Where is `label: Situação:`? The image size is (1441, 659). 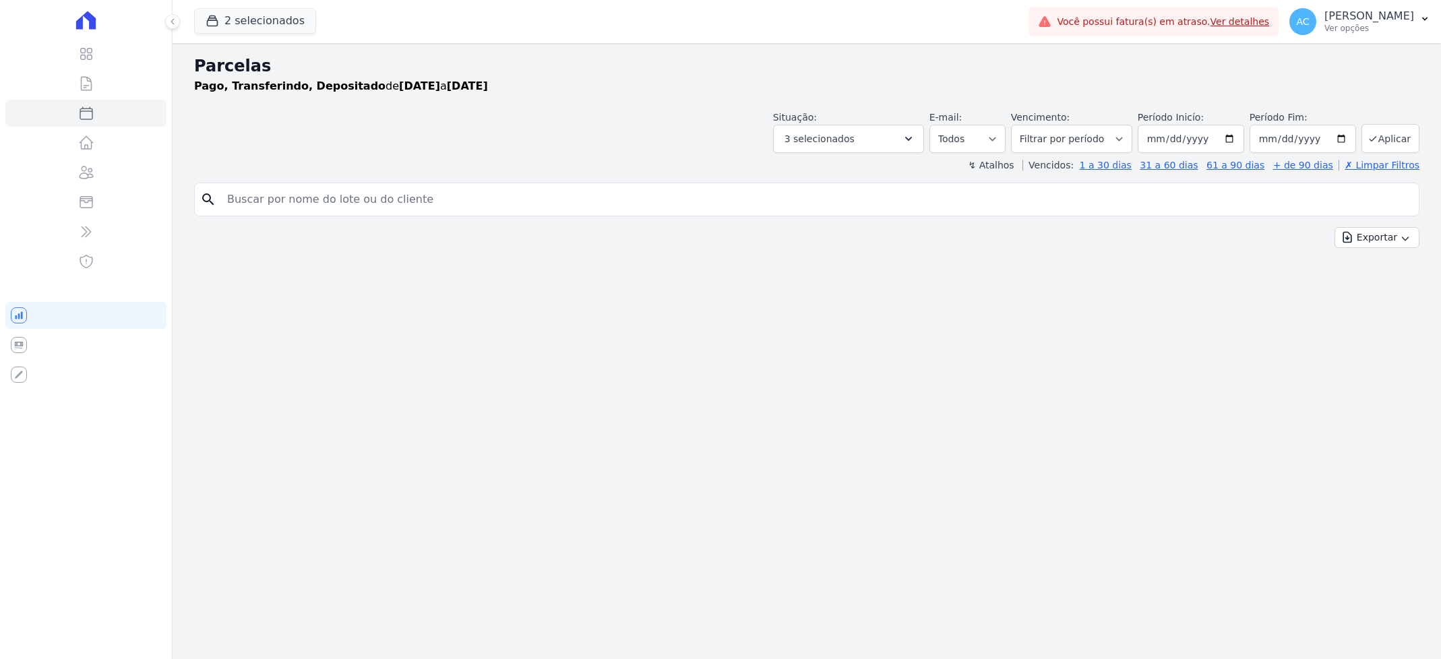 label: Situação: is located at coordinates (795, 117).